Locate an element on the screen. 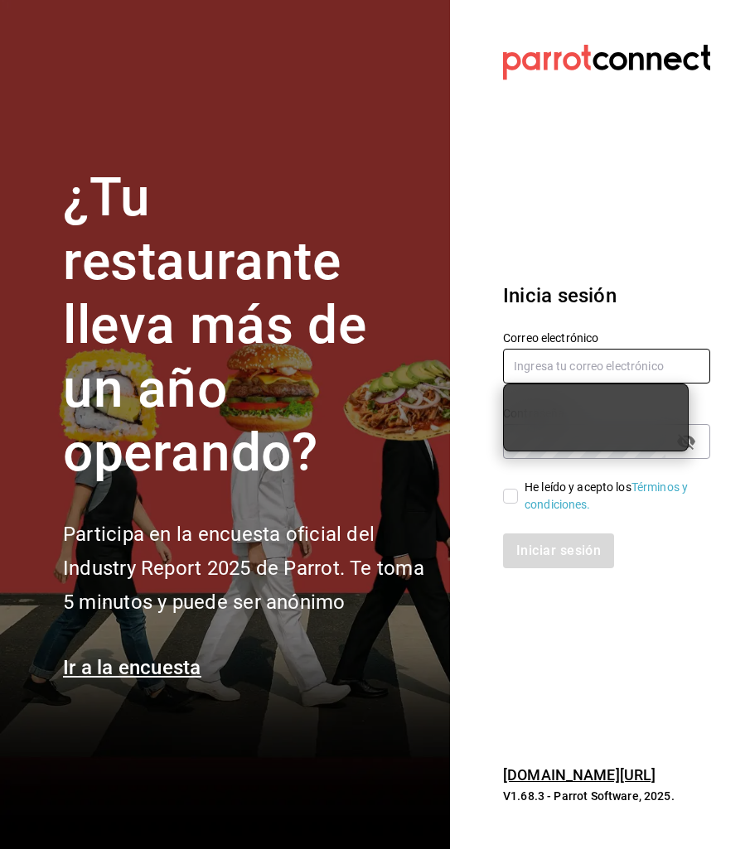 The image size is (750, 849). h3: Inicia sesión is located at coordinates (607, 296).